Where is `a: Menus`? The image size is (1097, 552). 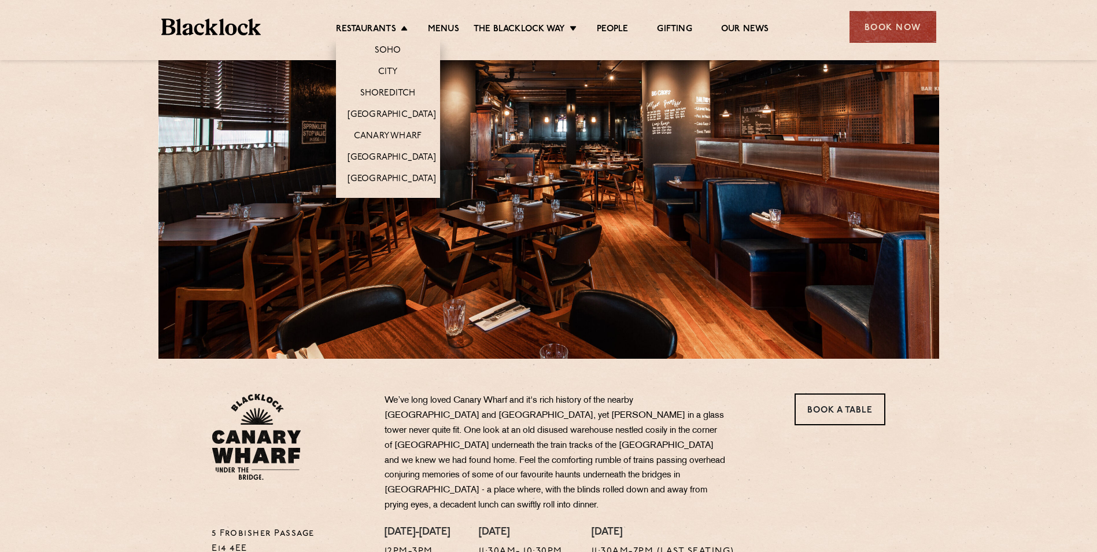 a: Menus is located at coordinates (444, 30).